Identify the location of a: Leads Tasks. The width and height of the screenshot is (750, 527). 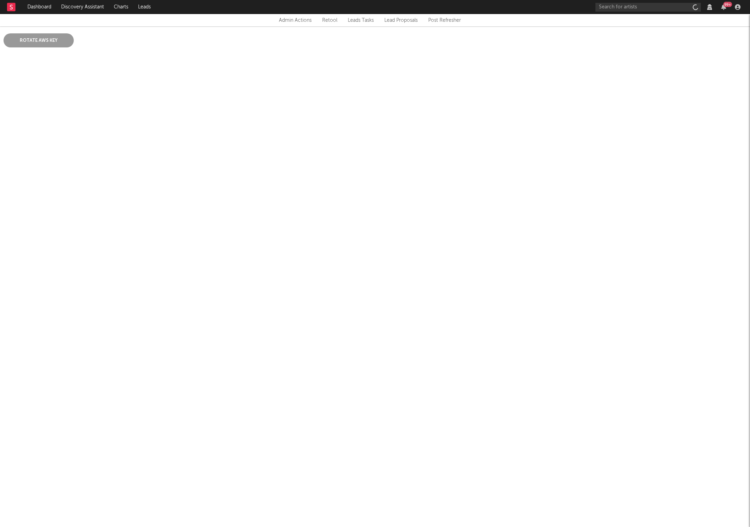
(361, 20).